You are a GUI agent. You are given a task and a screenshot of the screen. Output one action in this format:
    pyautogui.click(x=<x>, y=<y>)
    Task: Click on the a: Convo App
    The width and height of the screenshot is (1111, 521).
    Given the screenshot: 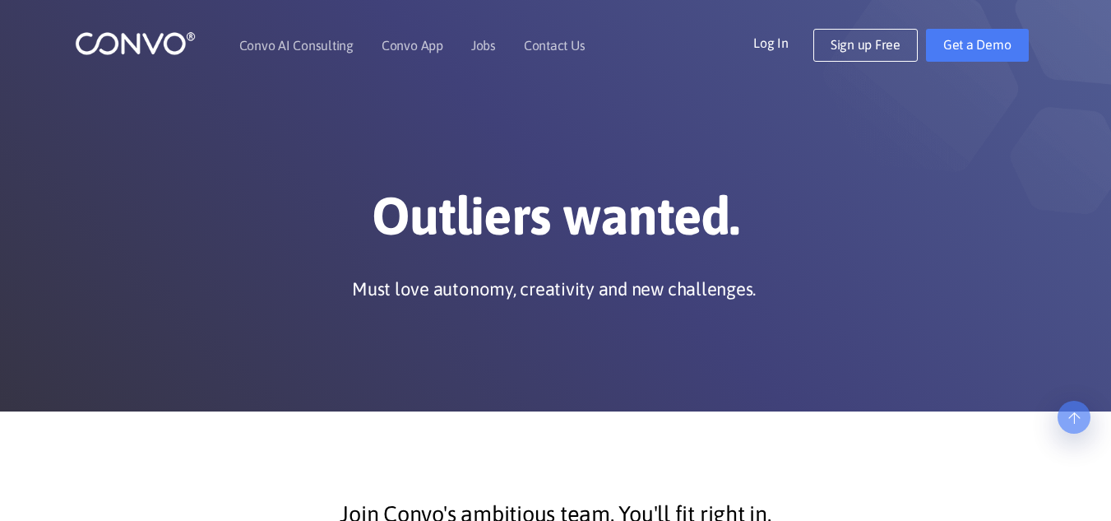 What is the action you would take?
    pyautogui.click(x=412, y=45)
    